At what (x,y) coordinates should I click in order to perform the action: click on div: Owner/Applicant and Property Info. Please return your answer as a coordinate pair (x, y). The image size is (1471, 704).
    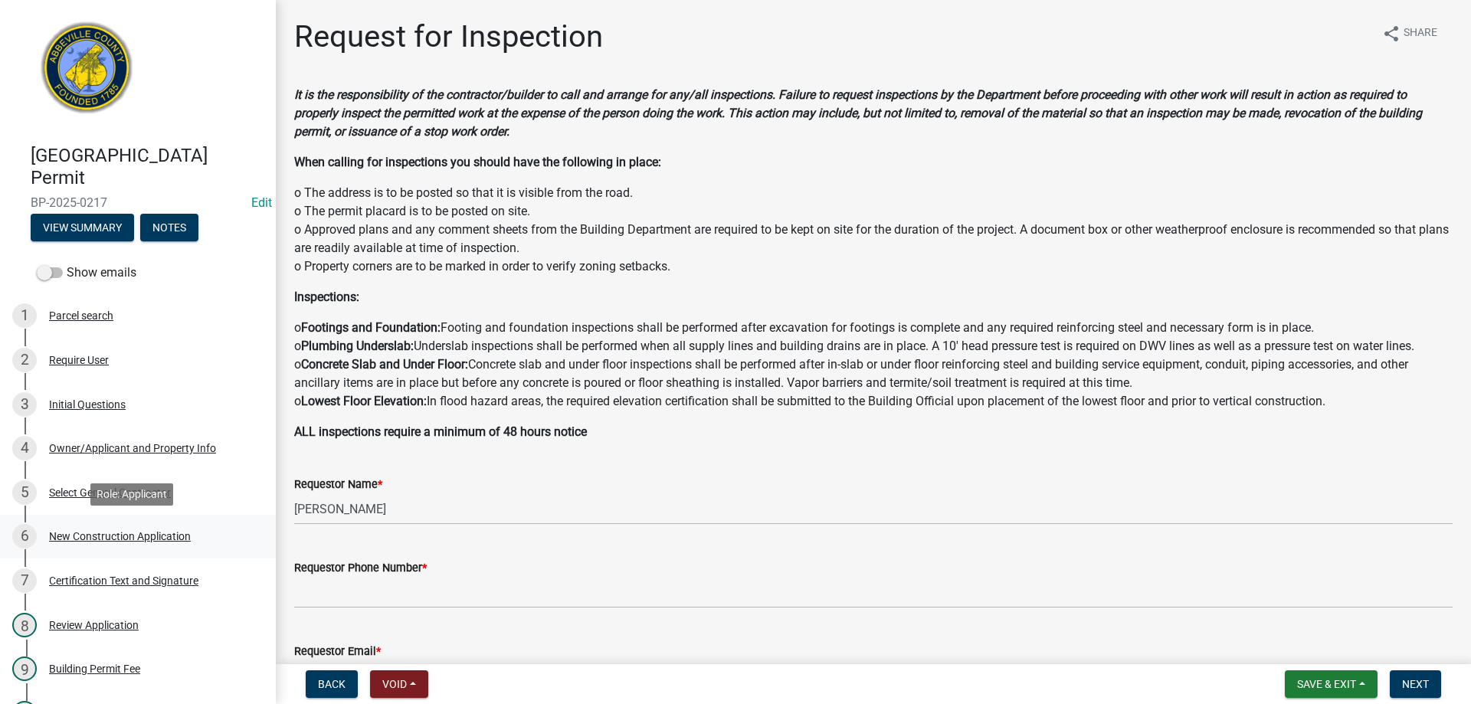
    Looking at the image, I should click on (133, 448).